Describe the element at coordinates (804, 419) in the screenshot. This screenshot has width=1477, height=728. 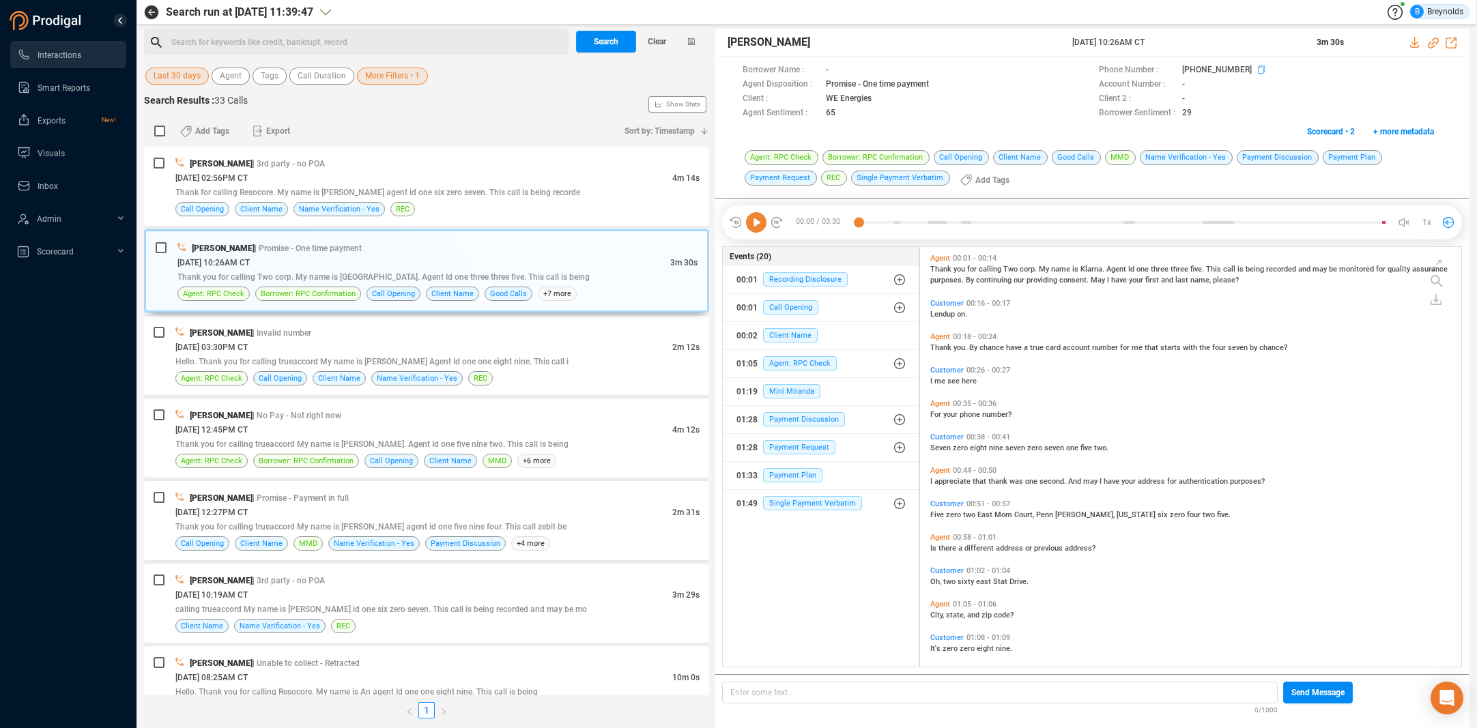
I see `span: Payment Discussion` at that location.